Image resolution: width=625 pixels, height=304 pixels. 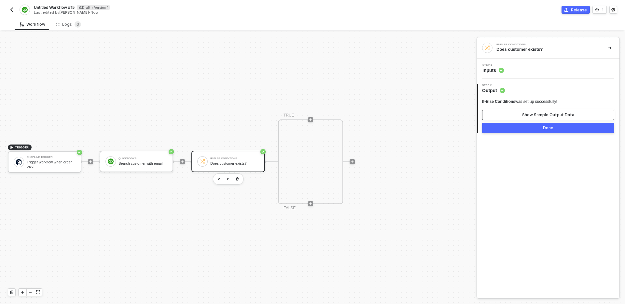 What do you see at coordinates (219, 179) in the screenshot?
I see `button: edit-cred` at bounding box center [219, 179].